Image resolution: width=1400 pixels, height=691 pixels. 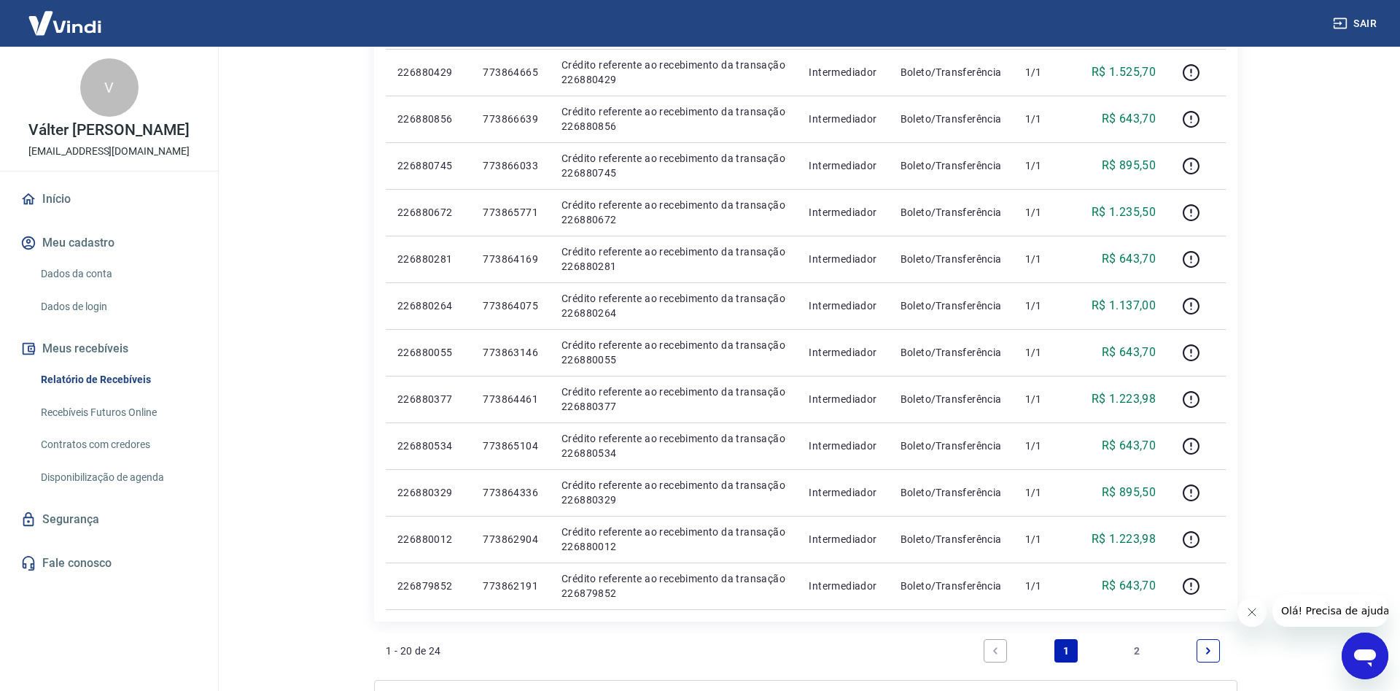 What do you see at coordinates (1124, 306) in the screenshot?
I see `p: R$ 1.137,00` at bounding box center [1124, 306].